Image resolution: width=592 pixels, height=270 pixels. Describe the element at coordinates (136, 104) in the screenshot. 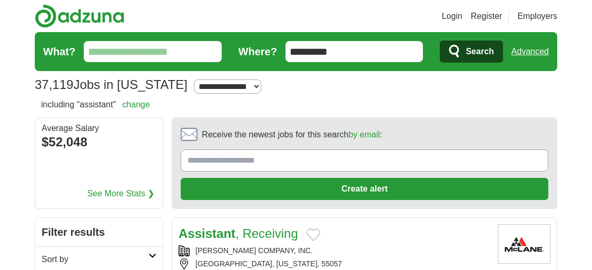

I see `a: change` at that location.